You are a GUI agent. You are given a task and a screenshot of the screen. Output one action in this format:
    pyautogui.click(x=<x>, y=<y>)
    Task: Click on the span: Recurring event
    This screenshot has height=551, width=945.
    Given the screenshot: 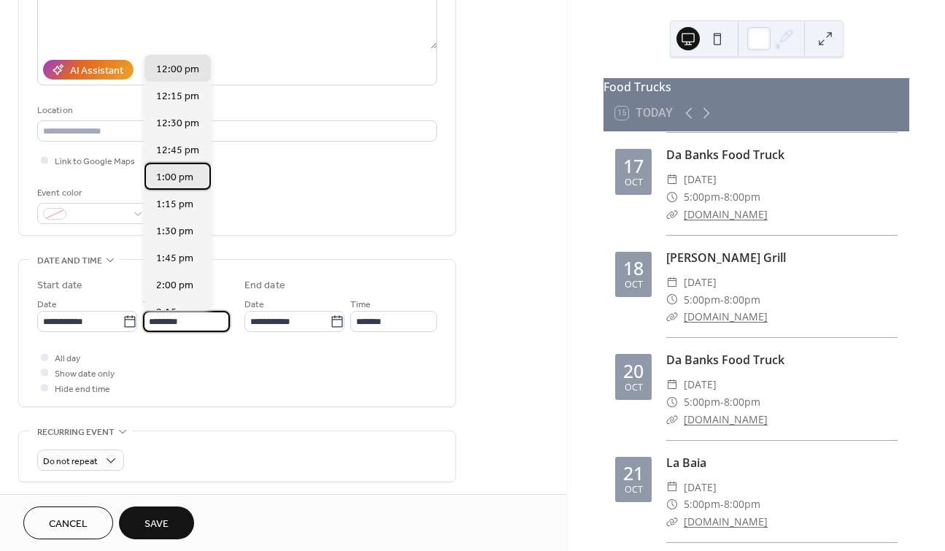 What is the action you would take?
    pyautogui.click(x=76, y=432)
    